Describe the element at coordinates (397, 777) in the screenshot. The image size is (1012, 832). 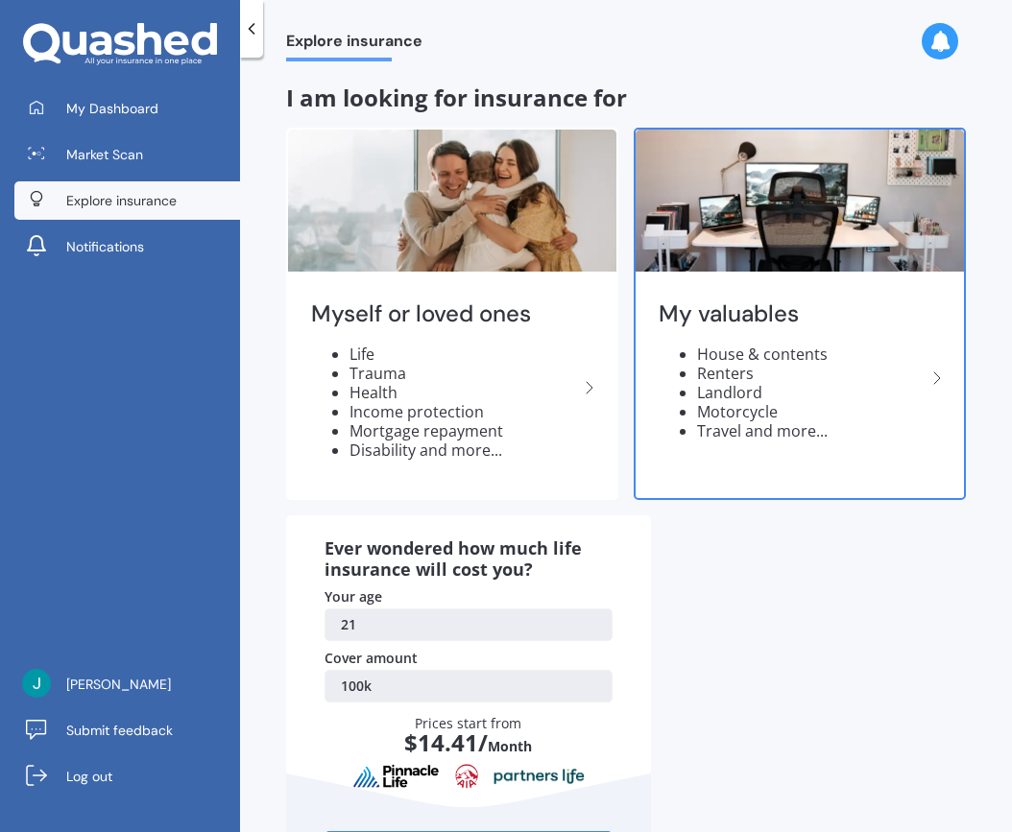
I see `img: pinnacle` at that location.